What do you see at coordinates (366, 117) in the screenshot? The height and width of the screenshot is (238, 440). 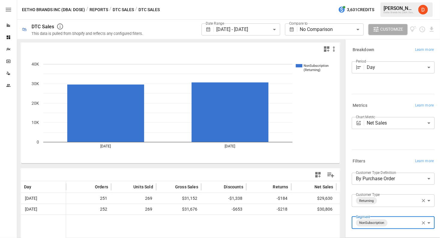 I see `label: Chart Metric` at bounding box center [366, 117].